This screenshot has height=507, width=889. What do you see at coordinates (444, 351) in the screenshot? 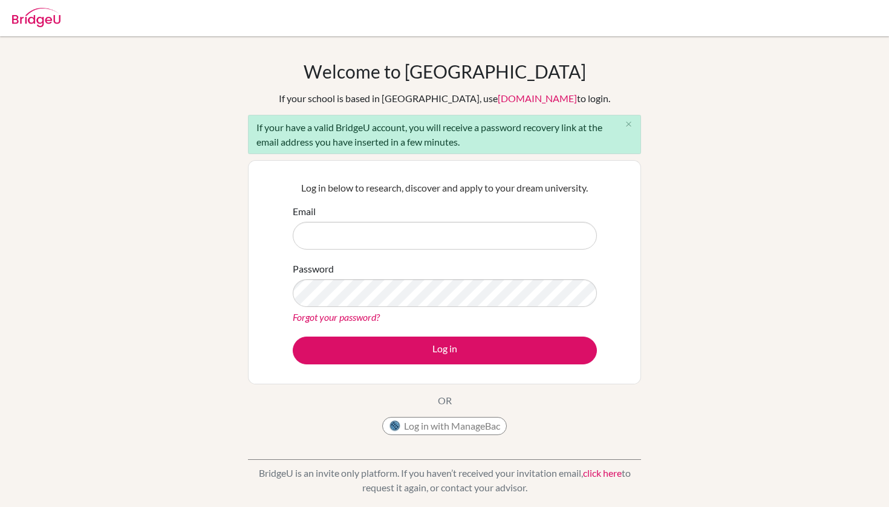
I see `button: Log in` at bounding box center [444, 351].